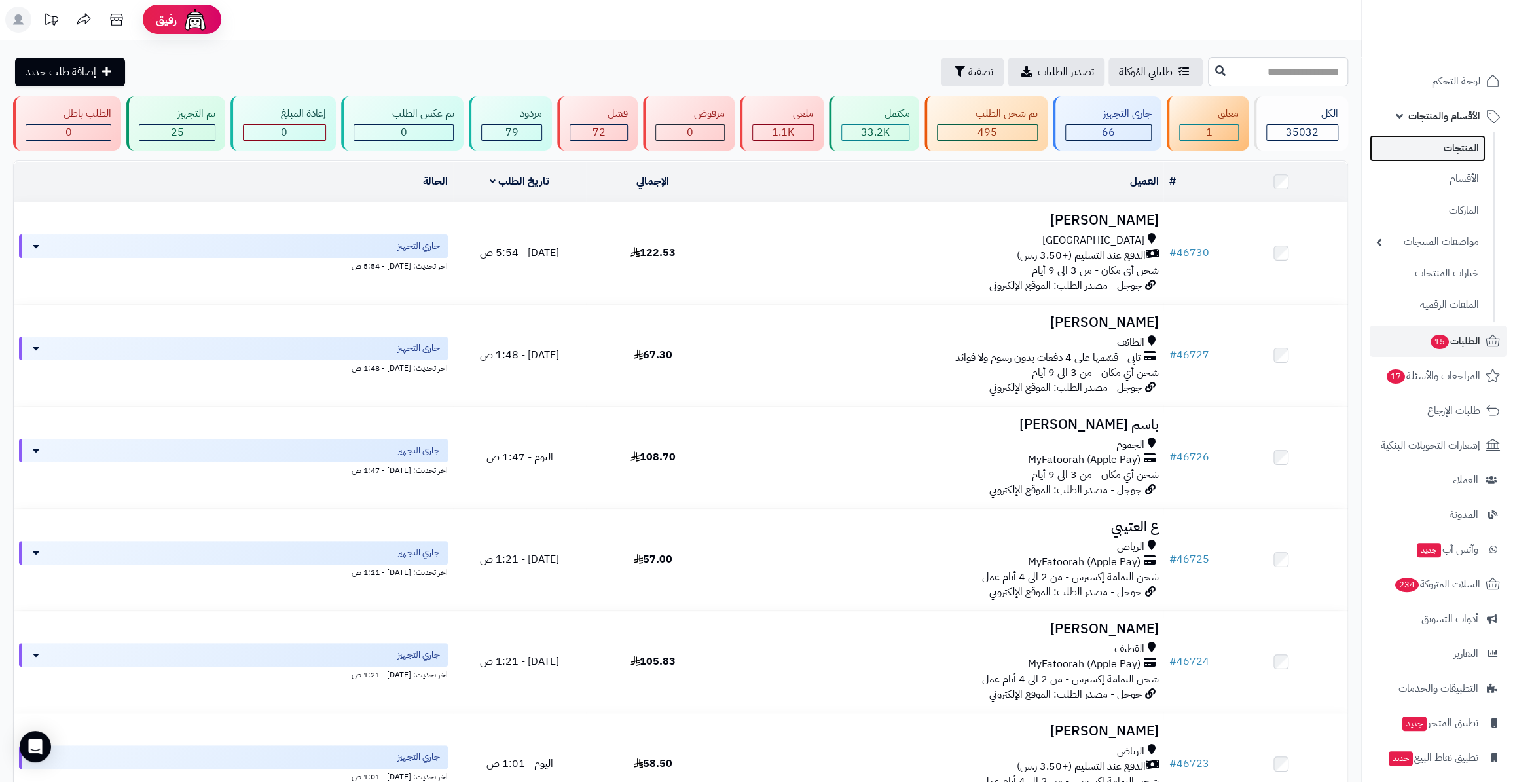  What do you see at coordinates (783, 132) in the screenshot?
I see `div: 1144` at bounding box center [783, 132].